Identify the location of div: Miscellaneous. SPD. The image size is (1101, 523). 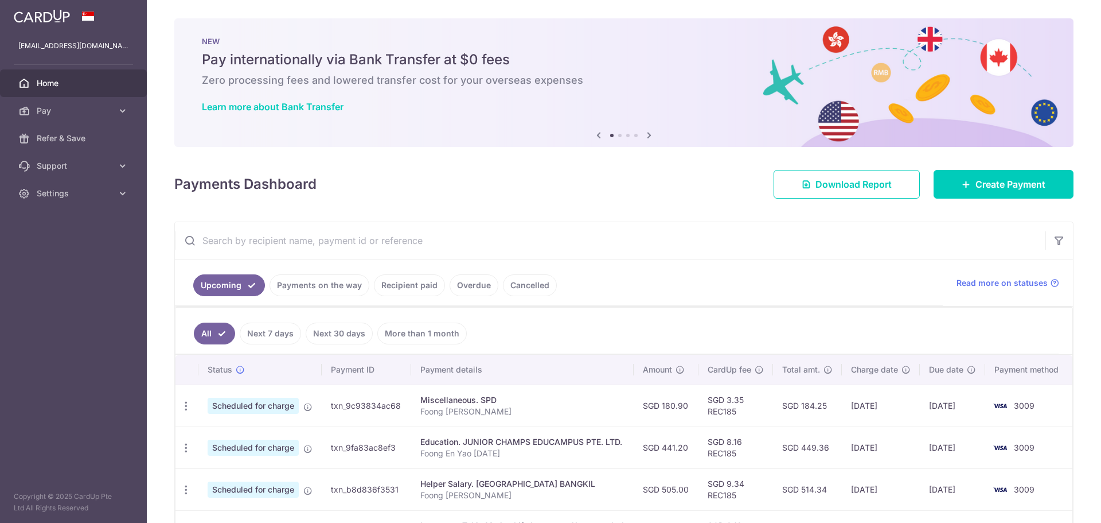
(522, 400).